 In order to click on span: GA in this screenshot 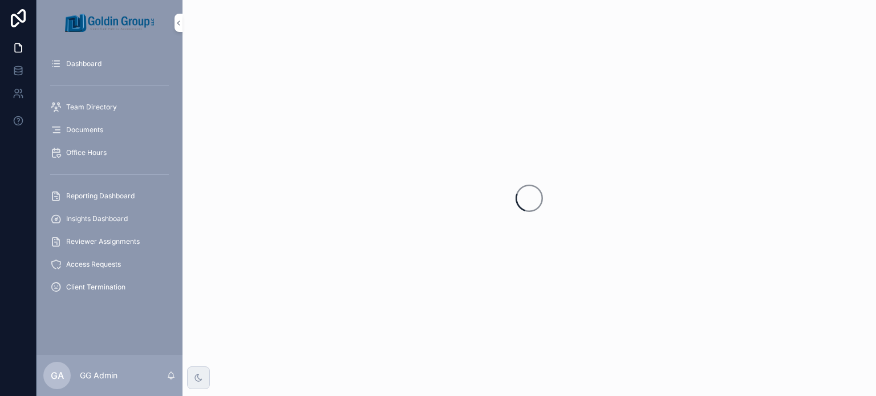, I will do `click(57, 376)`.